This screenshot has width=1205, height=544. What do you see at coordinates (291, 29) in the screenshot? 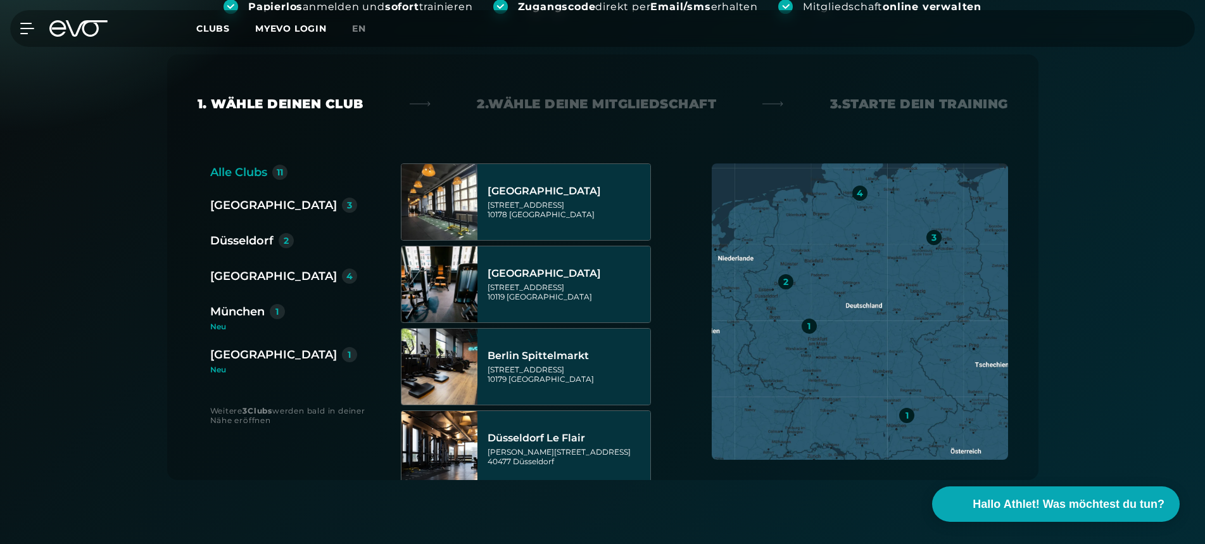
I see `a: MYEVO LOGIN` at bounding box center [291, 29].